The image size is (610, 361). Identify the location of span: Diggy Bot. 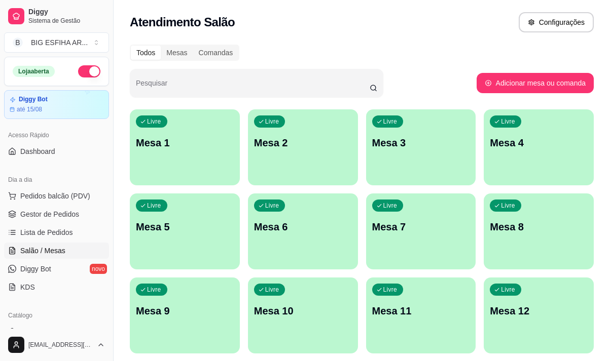
(35, 269).